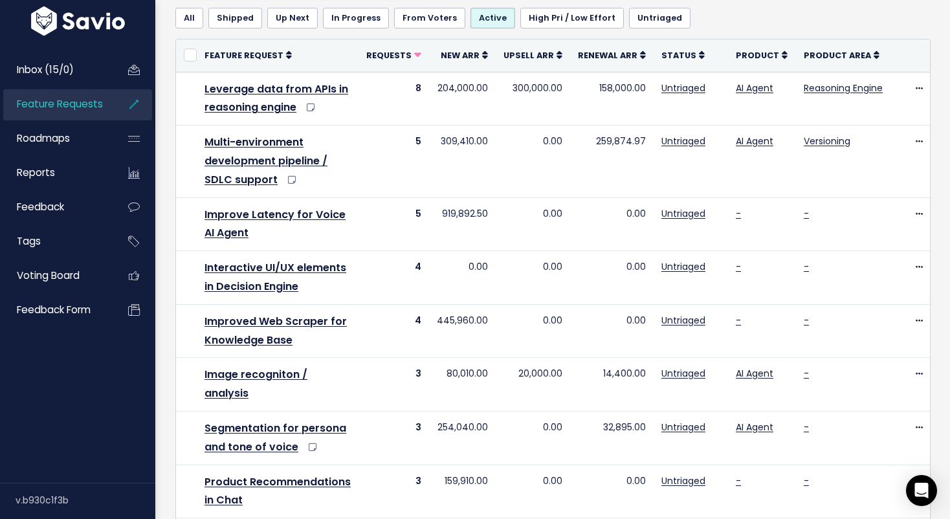 The height and width of the screenshot is (519, 950). What do you see at coordinates (55, 310) in the screenshot?
I see `a: Feedback form` at bounding box center [55, 310].